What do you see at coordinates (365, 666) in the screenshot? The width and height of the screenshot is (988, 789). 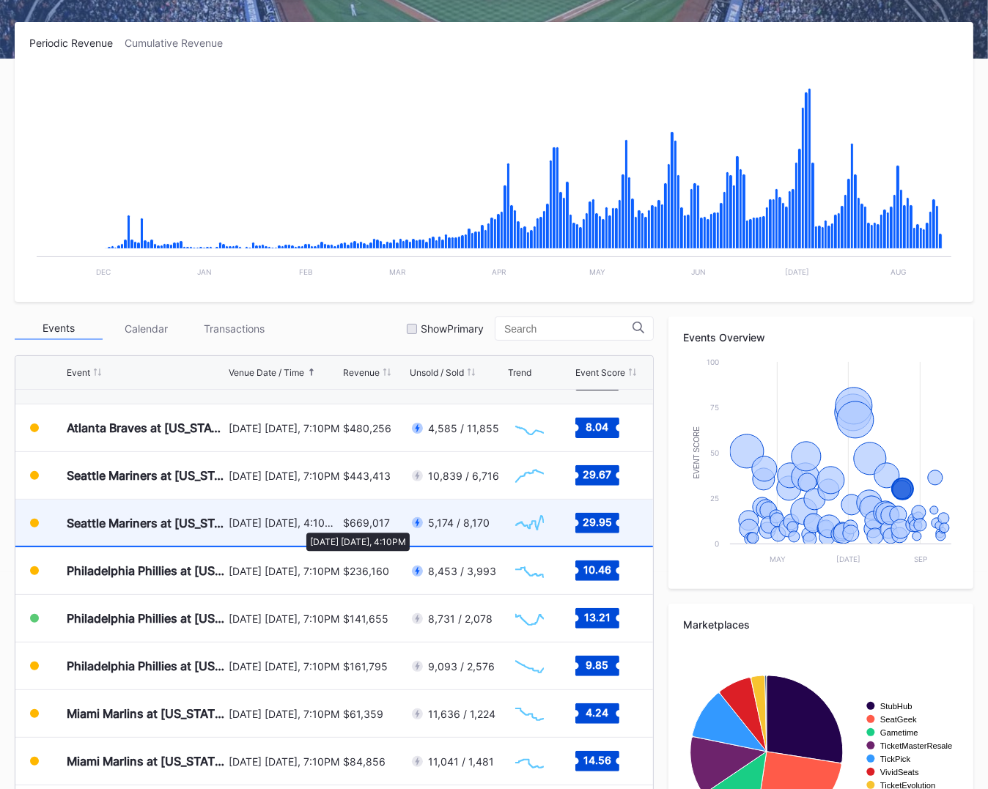 I see `div: $161,795` at bounding box center [365, 666].